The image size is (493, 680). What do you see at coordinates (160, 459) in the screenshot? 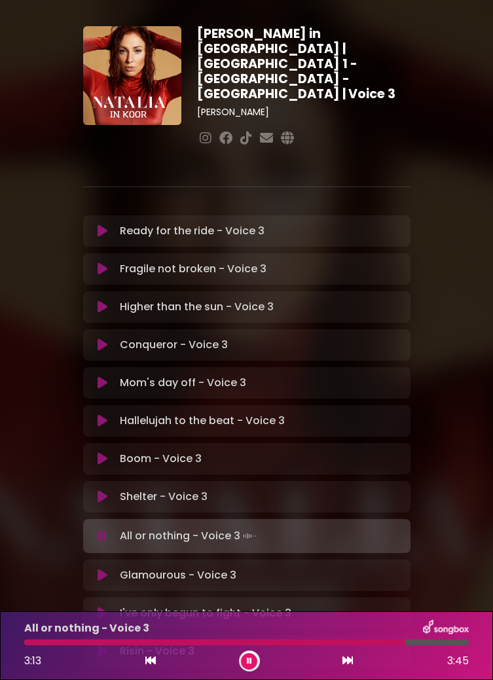
I see `p: Boom - Voice 3` at bounding box center [160, 459].